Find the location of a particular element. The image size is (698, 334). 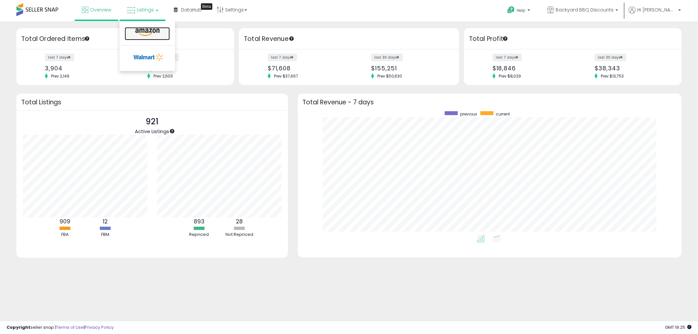

span: Prev: $50,630 is located at coordinates (390, 76).